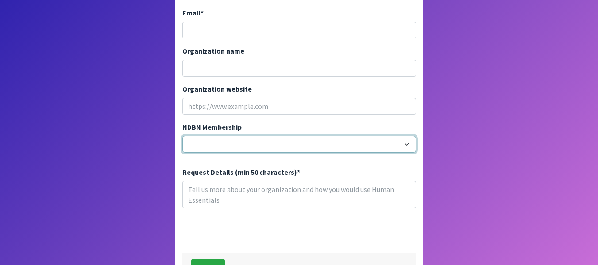 This screenshot has height=265, width=598. I want to click on label: Organization name, so click(213, 51).